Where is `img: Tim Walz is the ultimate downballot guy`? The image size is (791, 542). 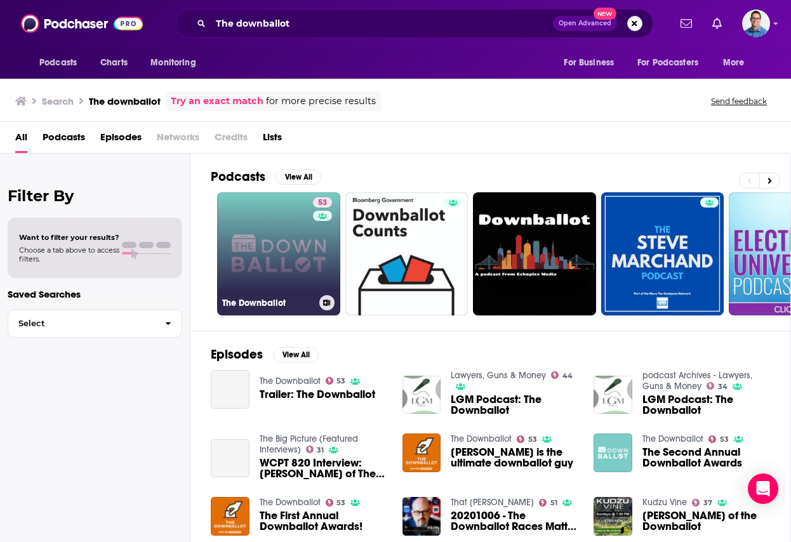
img: Tim Walz is the ultimate downballot guy is located at coordinates (421, 452).